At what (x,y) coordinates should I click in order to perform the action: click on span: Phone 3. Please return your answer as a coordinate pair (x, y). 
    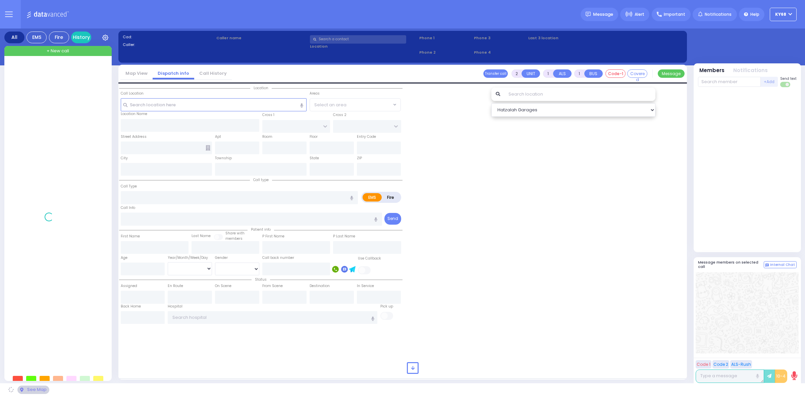
    Looking at the image, I should click on (500, 38).